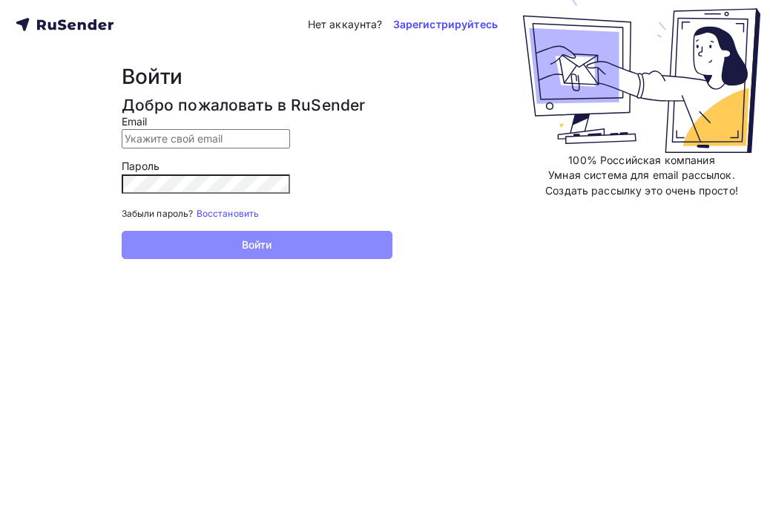 This screenshot has width=770, height=530. What do you see at coordinates (257, 122) in the screenshot?
I see `div: Email` at bounding box center [257, 122].